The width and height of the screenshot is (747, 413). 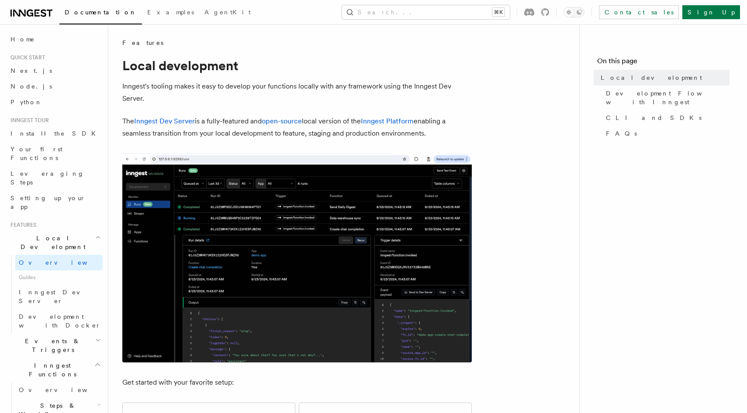 I want to click on button: Search...⌘K, so click(x=426, y=12).